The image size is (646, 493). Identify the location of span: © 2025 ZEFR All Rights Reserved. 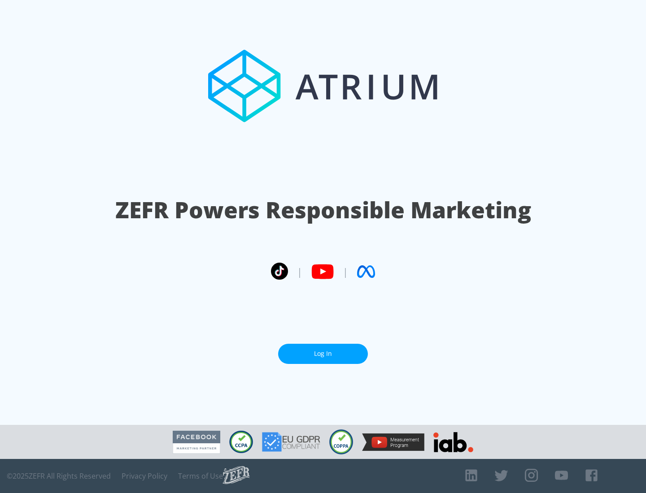
(59, 476).